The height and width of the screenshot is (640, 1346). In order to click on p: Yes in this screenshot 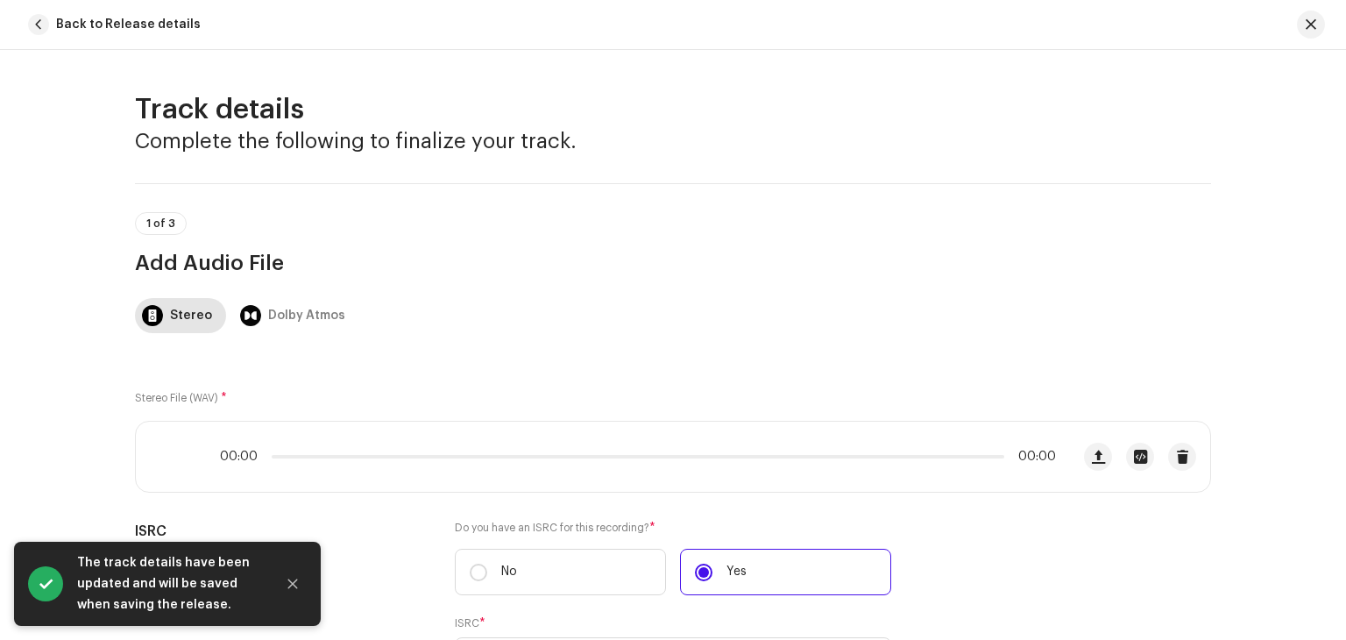, I will do `click(736, 571)`.